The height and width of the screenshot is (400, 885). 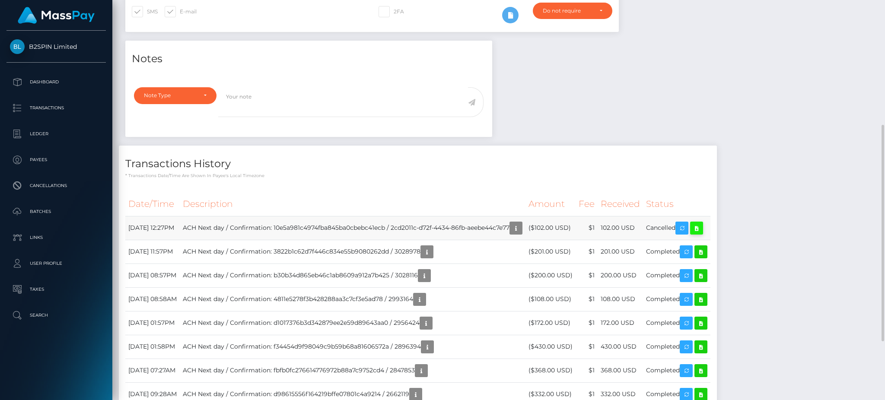 I want to click on p: Ledger, so click(x=56, y=134).